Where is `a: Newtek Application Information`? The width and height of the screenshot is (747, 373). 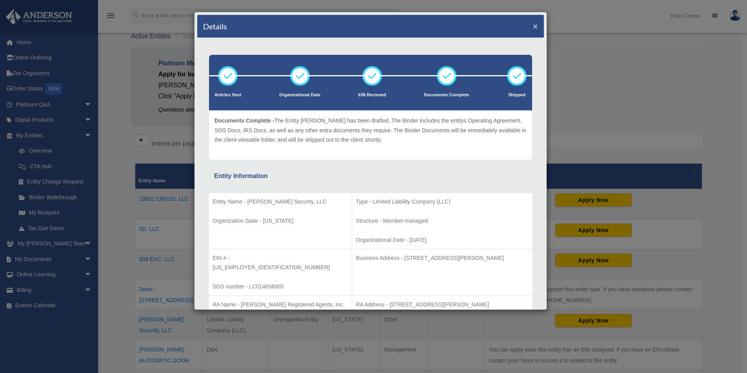 a: Newtek Application Information is located at coordinates (53, 42).